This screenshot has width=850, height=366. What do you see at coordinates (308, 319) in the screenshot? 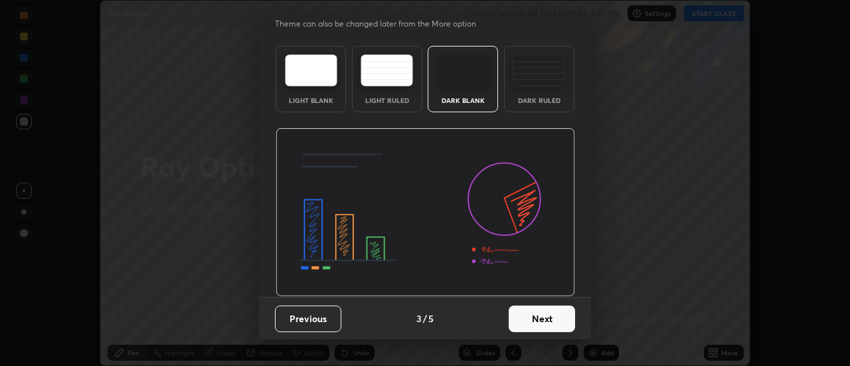
I see `button: Previous` at bounding box center [308, 319].